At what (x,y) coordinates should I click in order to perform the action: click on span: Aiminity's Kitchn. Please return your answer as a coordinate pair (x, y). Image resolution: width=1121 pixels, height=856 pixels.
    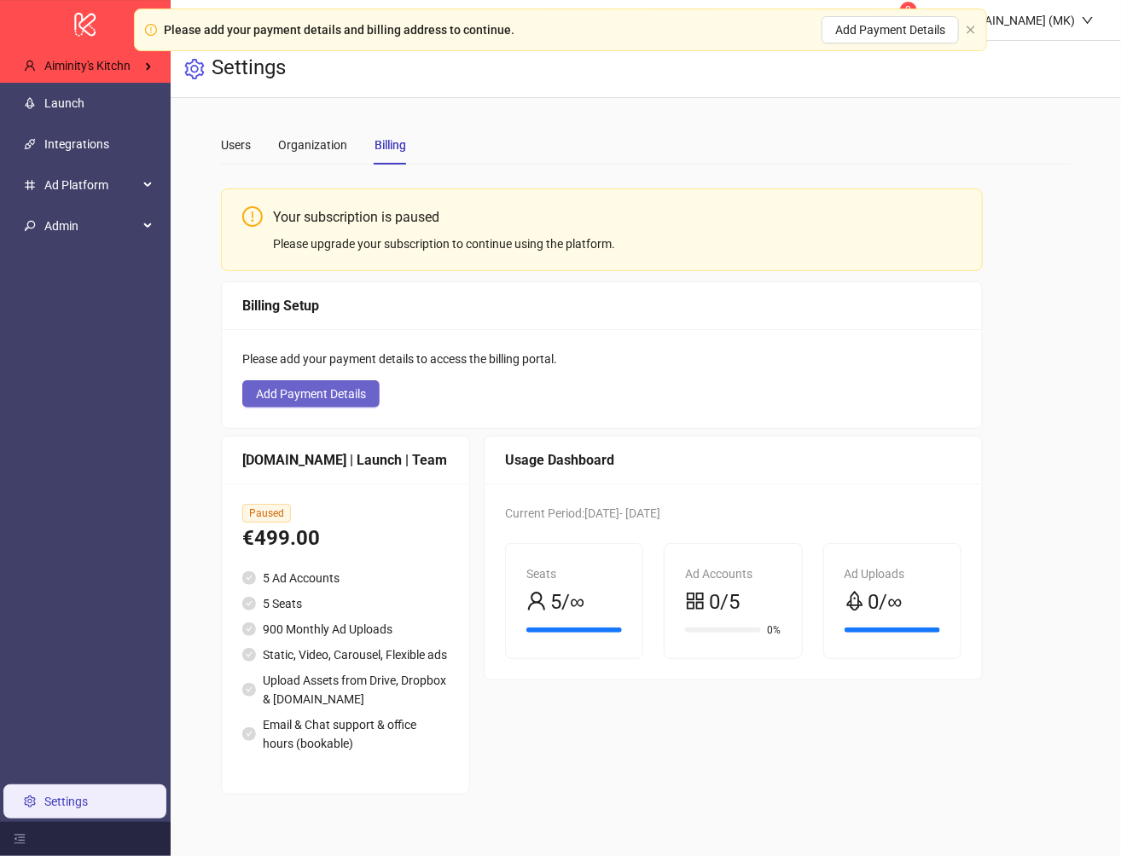
    Looking at the image, I should click on (87, 66).